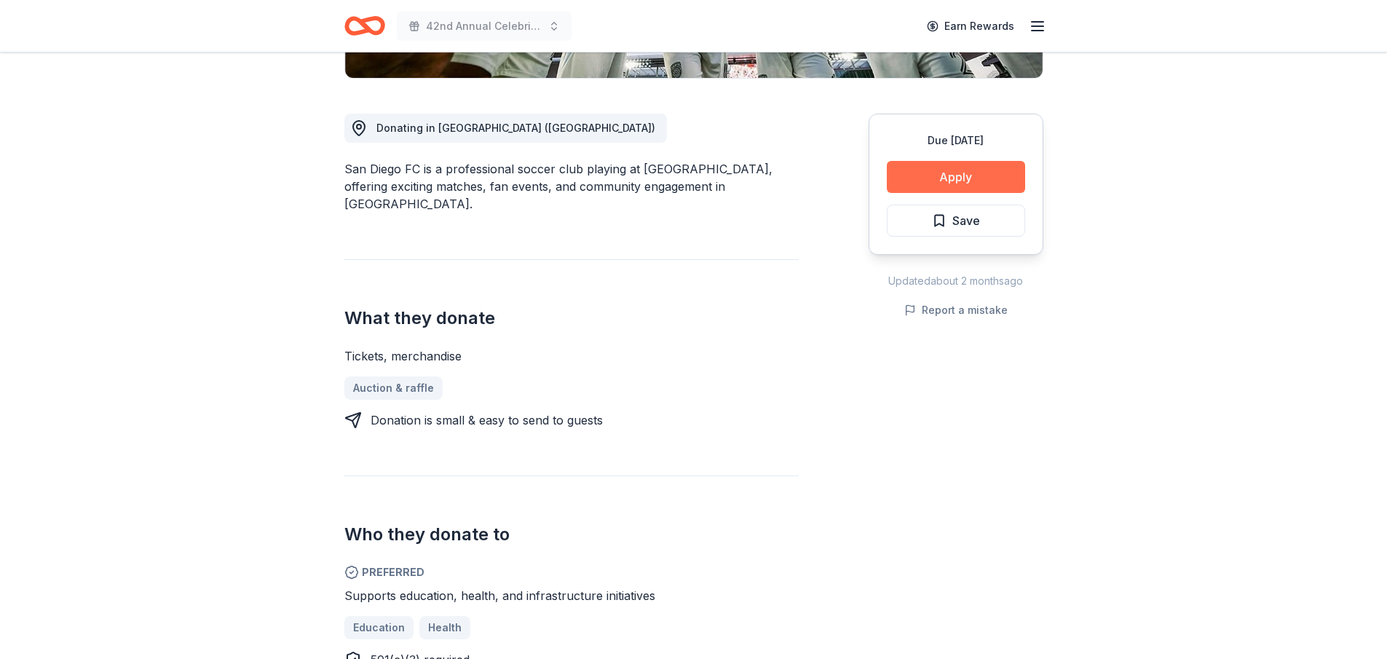  What do you see at coordinates (956, 310) in the screenshot?
I see `button: Report a mistake` at bounding box center [956, 310].